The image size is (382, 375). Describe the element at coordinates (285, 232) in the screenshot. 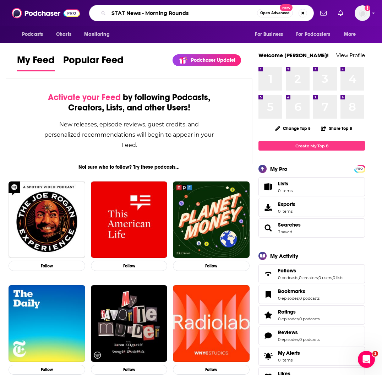

I see `a: 3 saved` at that location.